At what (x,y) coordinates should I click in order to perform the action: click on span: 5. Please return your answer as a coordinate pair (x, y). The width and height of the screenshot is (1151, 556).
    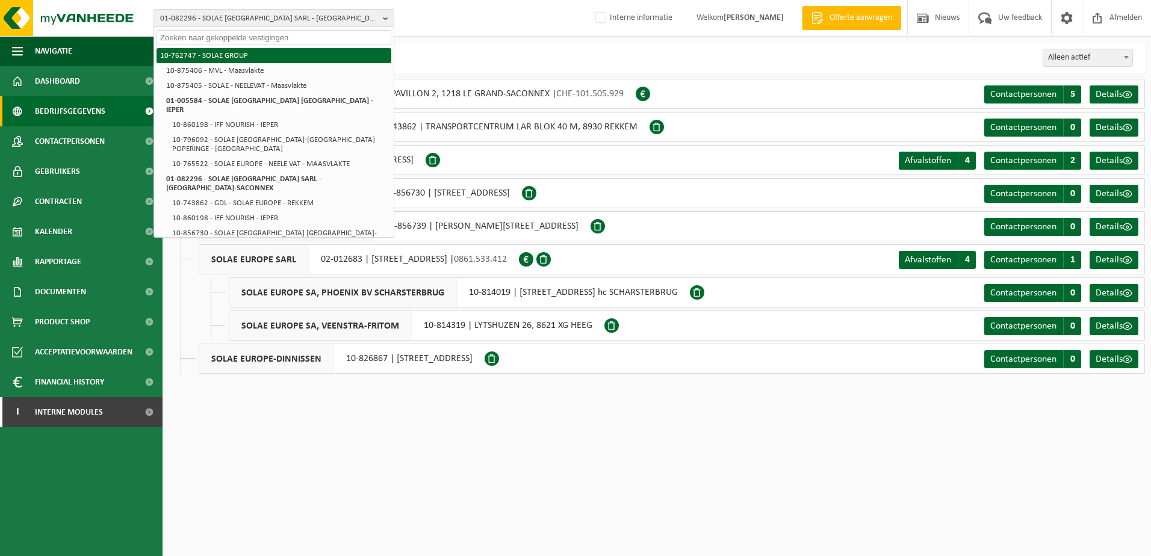
    Looking at the image, I should click on (1072, 95).